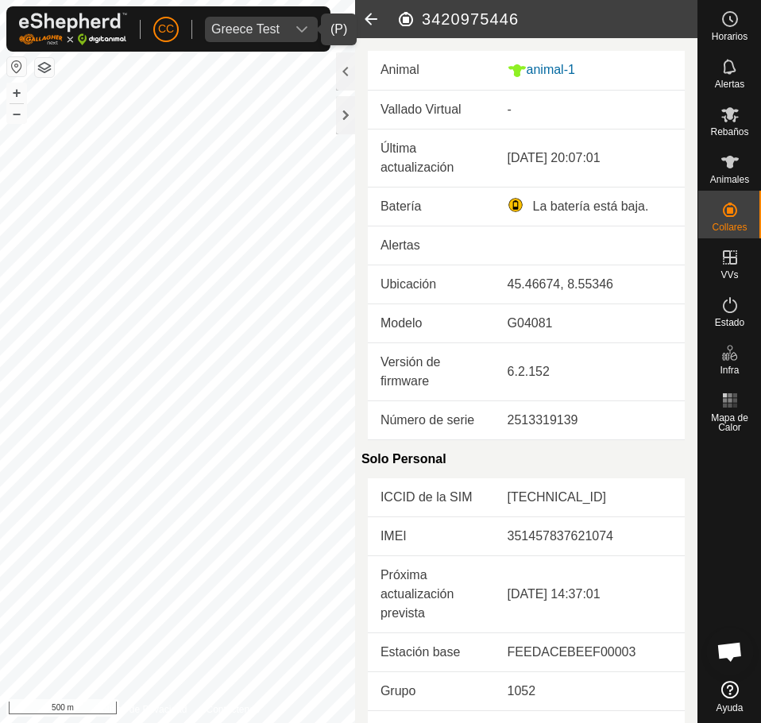 The width and height of the screenshot is (761, 723). Describe the element at coordinates (431, 690) in the screenshot. I see `td: Grupo` at that location.